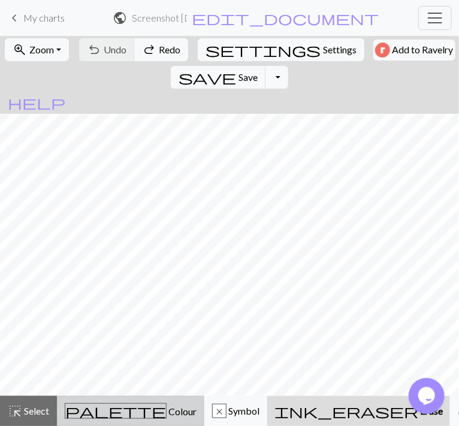  I want to click on img: Ravelry, so click(383, 50).